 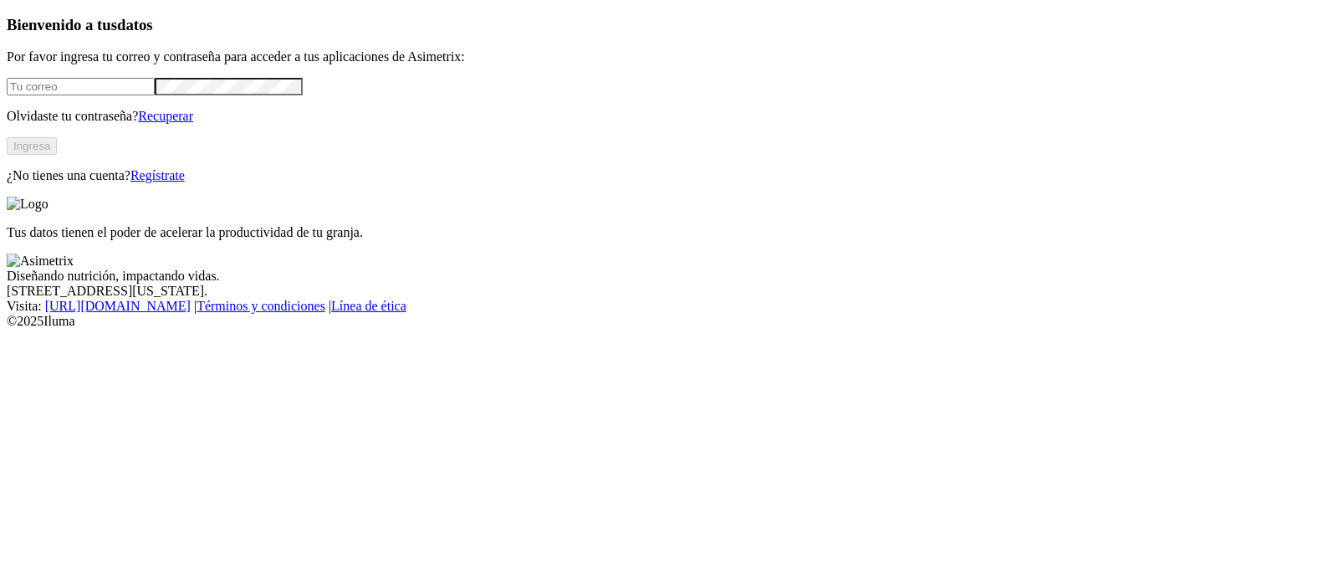 What do you see at coordinates (669, 306) in the screenshot?
I see `div: Visita : | |` at bounding box center [669, 306].